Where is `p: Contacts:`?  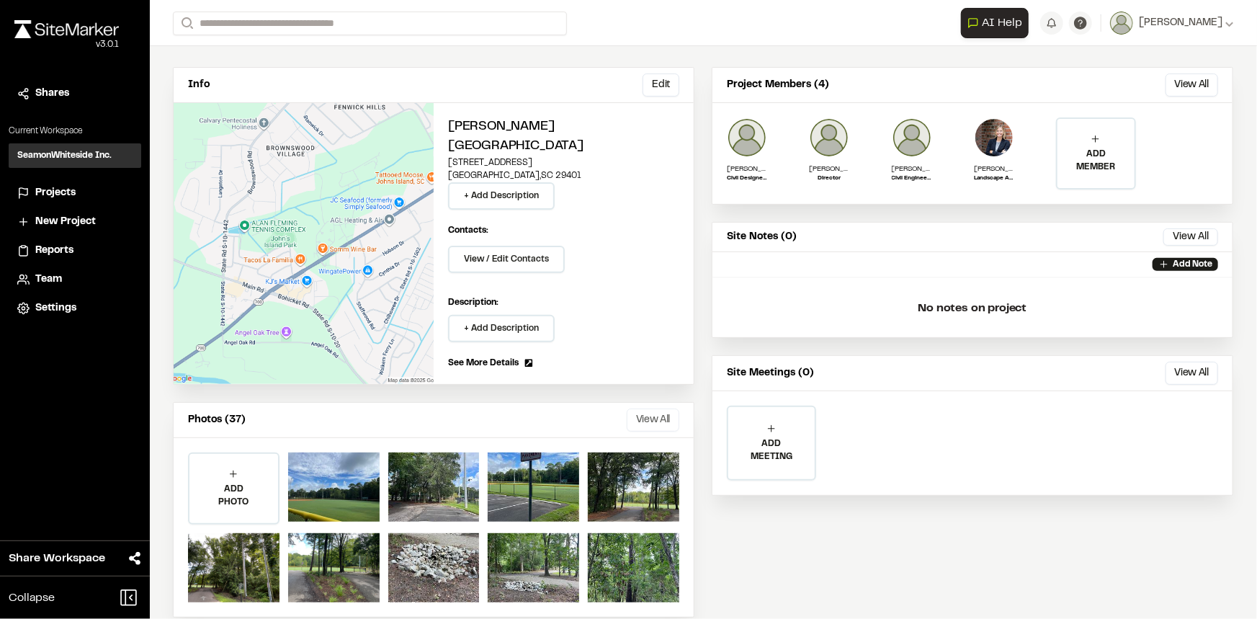 p: Contacts: is located at coordinates (468, 230).